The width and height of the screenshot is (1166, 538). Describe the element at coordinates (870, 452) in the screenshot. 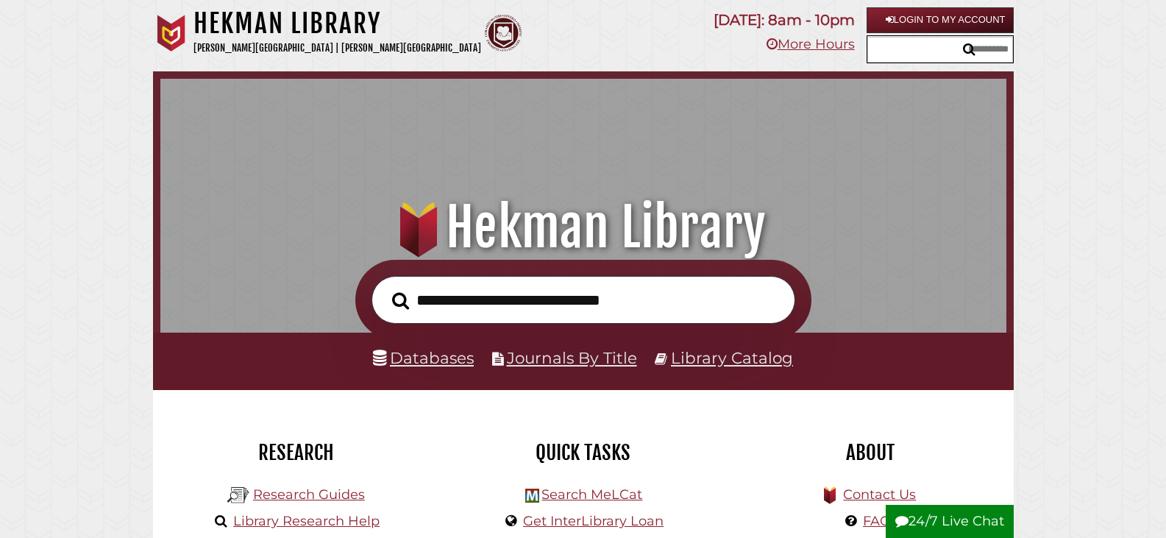

I see `h2: About` at that location.